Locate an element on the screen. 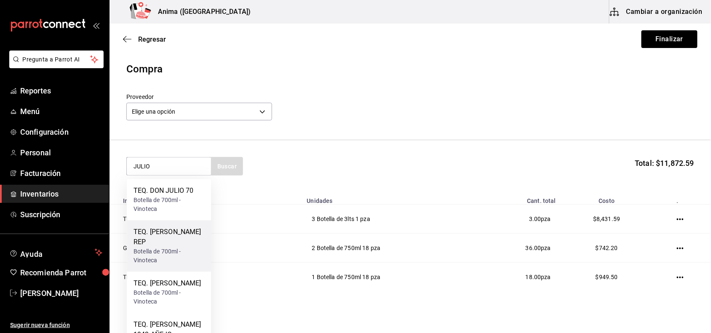 The height and width of the screenshot is (333, 711). span: $8,431.59 is located at coordinates (607, 219).